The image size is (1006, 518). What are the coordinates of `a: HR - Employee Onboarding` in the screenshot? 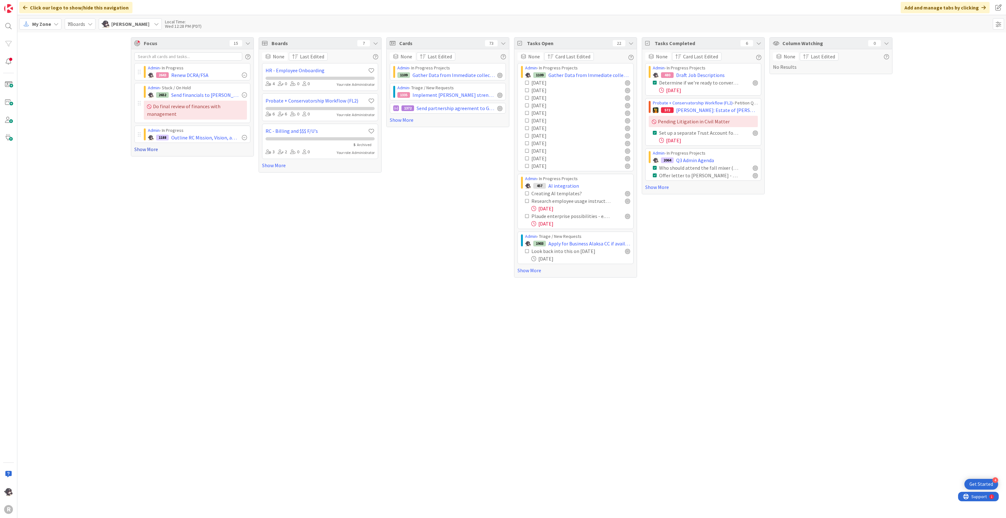 It's located at (317, 70).